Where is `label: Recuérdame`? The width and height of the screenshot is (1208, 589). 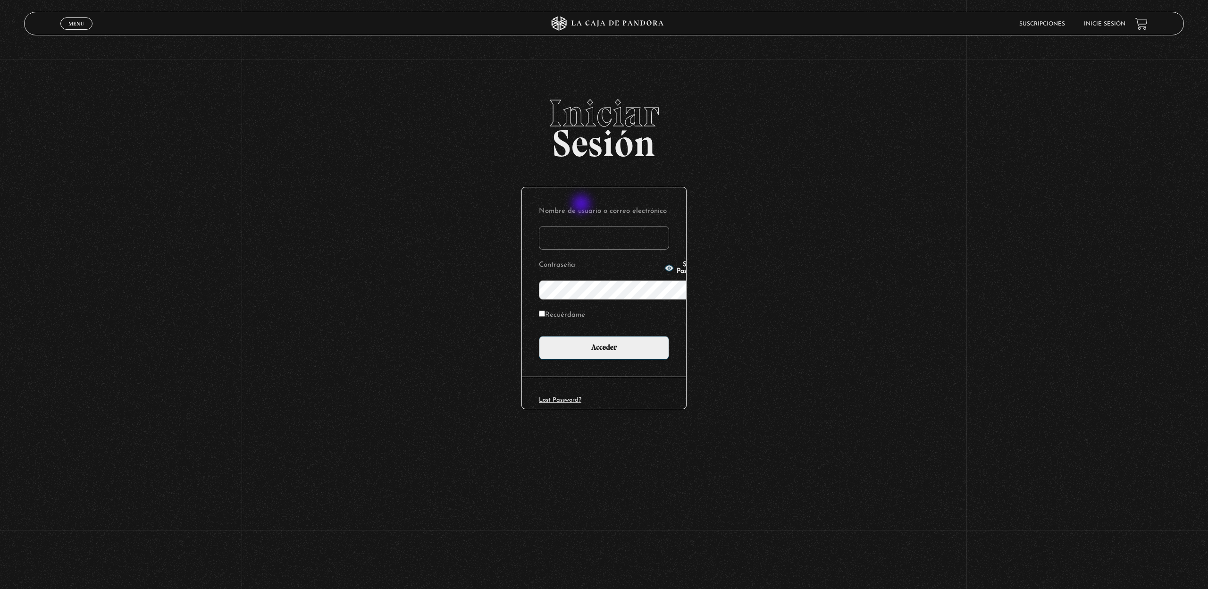
label: Recuérdame is located at coordinates (562, 315).